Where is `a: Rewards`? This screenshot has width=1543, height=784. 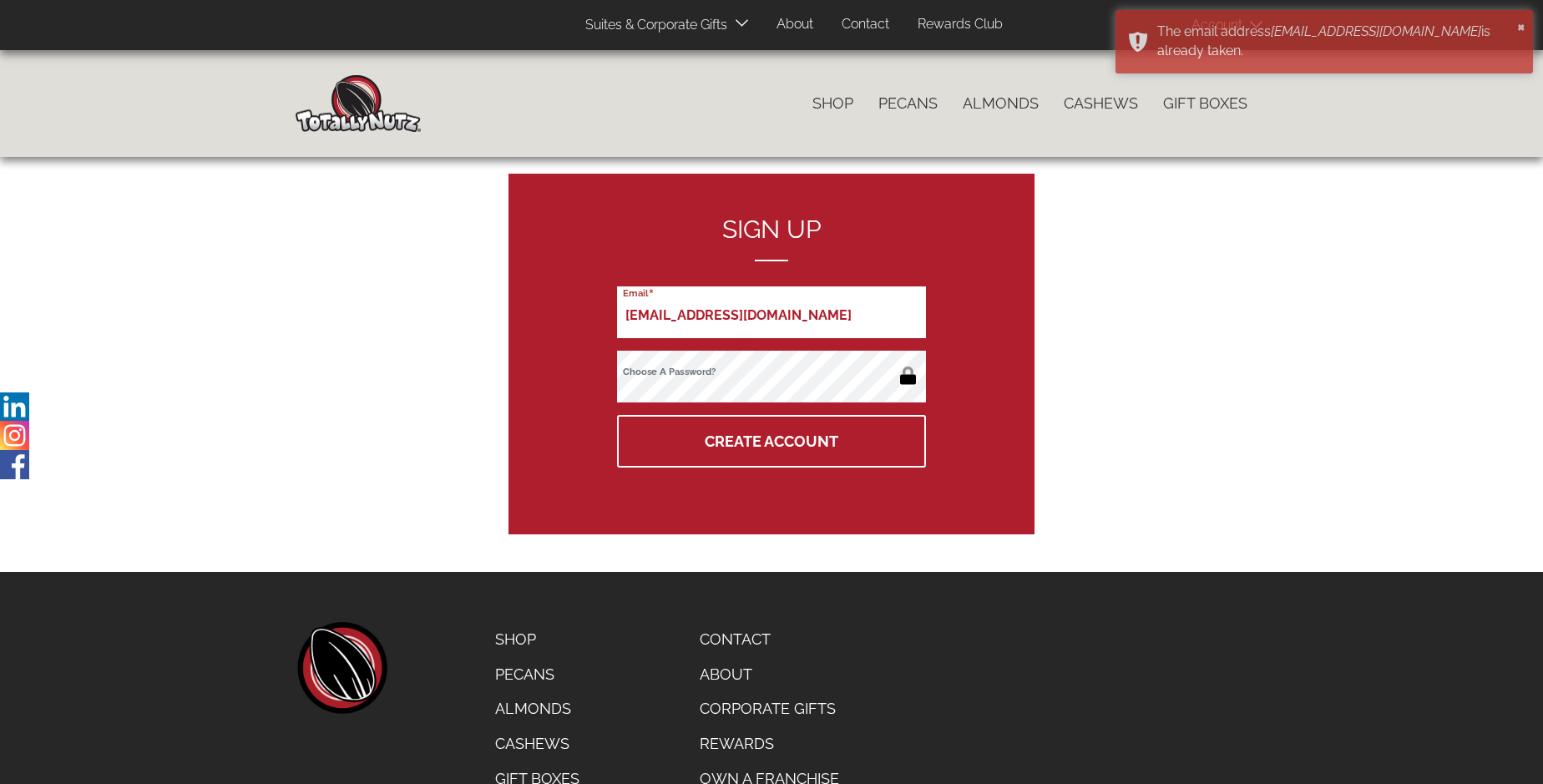
a: Rewards is located at coordinates (770, 744).